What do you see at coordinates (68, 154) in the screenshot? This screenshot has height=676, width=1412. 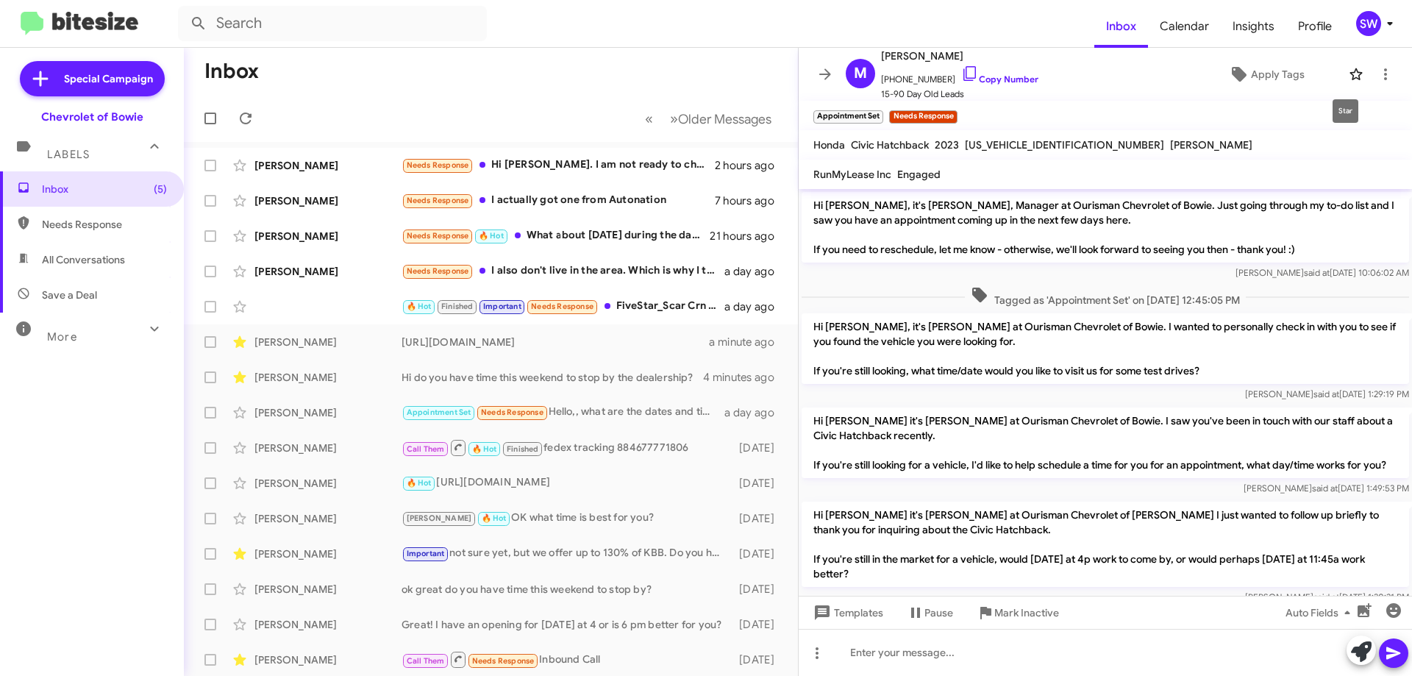 I see `span: Labels` at bounding box center [68, 154].